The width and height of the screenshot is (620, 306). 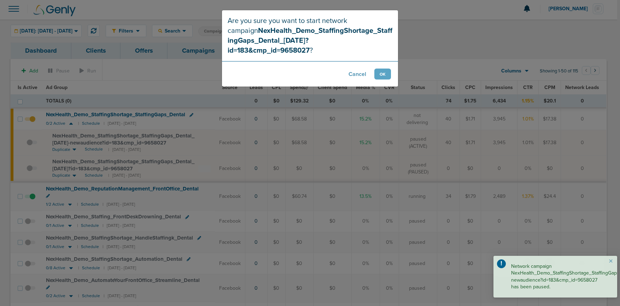 What do you see at coordinates (310, 36) in the screenshot?
I see `div: Are you sure you want to start network campaign ?` at bounding box center [310, 36].